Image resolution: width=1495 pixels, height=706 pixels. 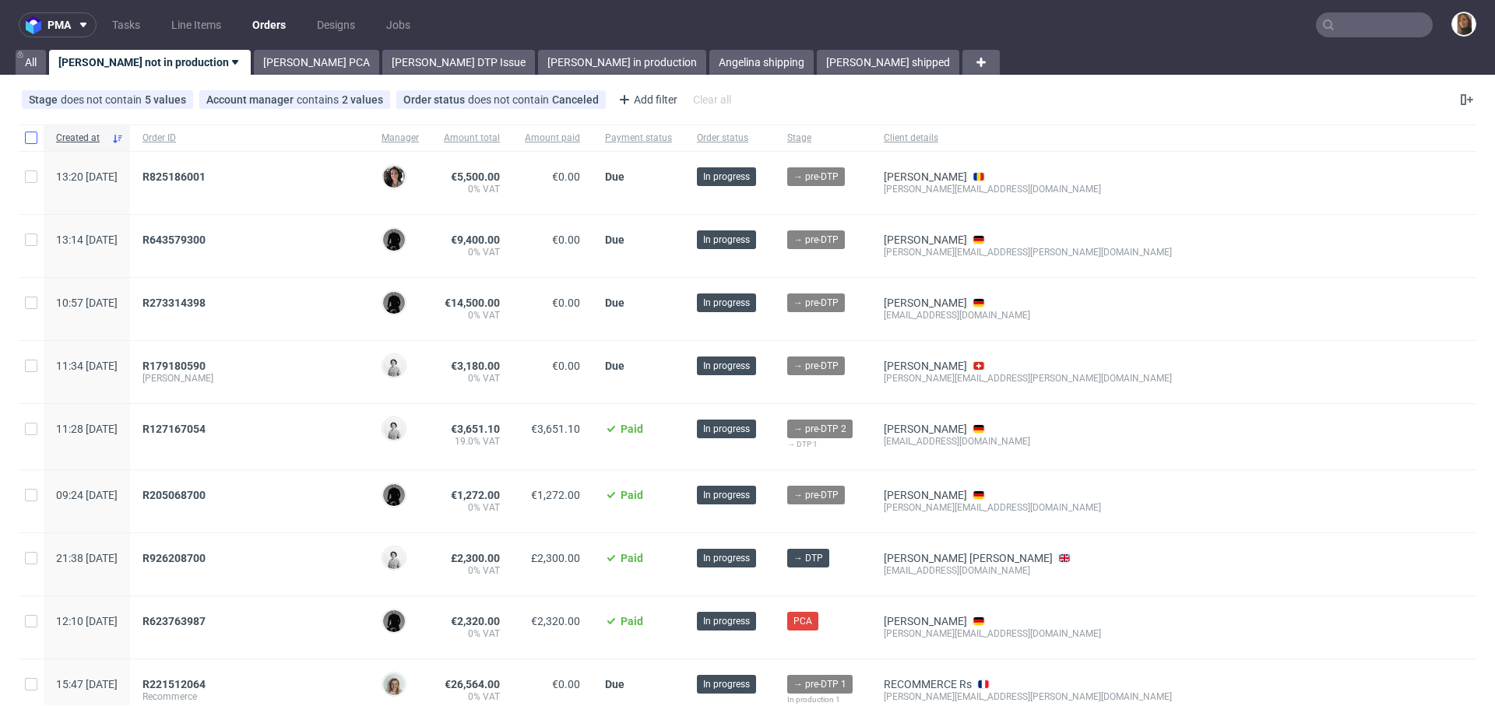 I want to click on div: 2 values, so click(x=362, y=100).